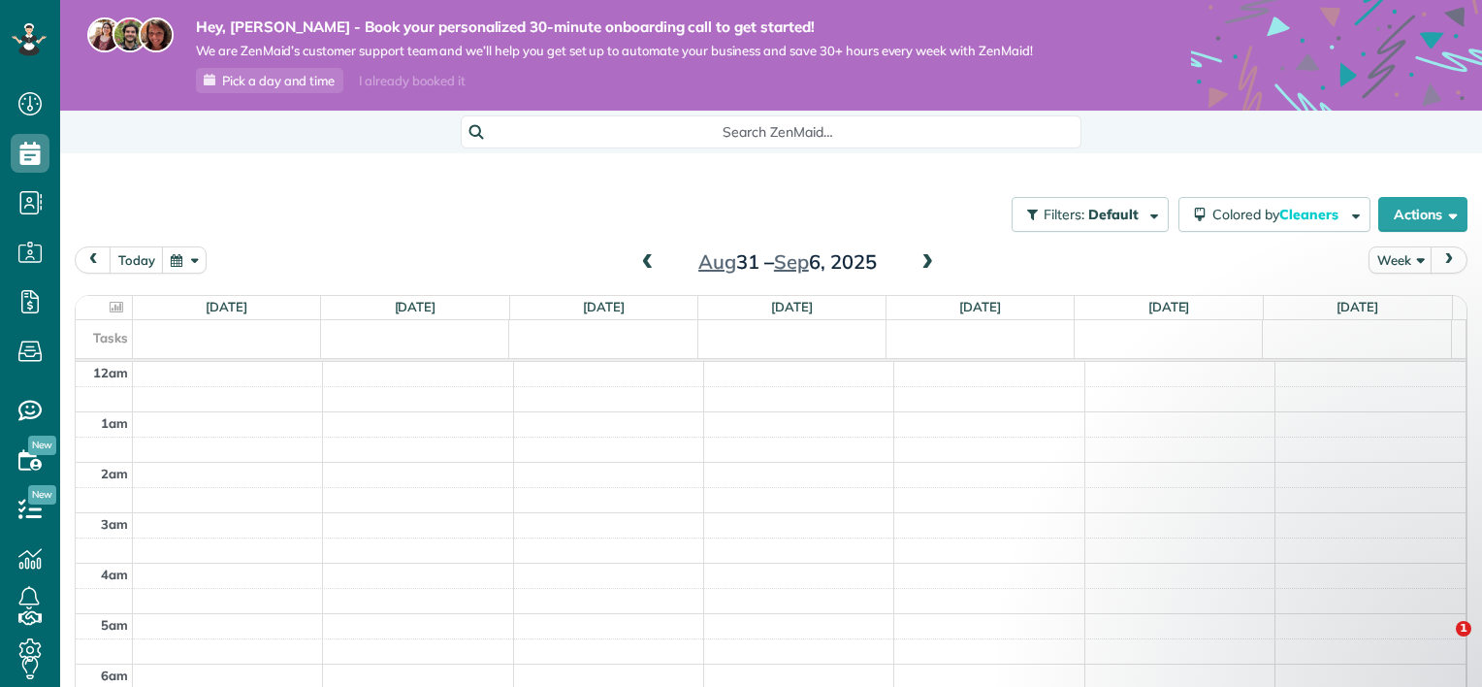  Describe the element at coordinates (1064, 214) in the screenshot. I see `span: Filters:` at that location.